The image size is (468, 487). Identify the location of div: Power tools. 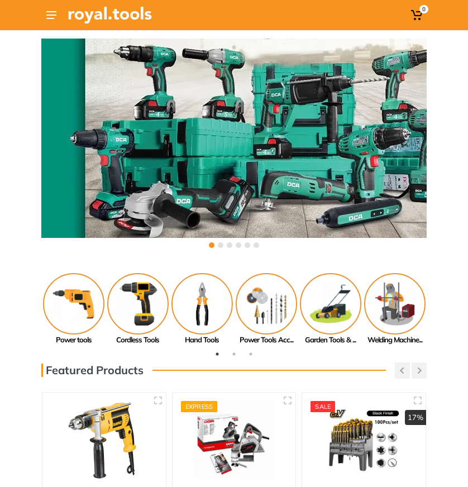
(73, 340).